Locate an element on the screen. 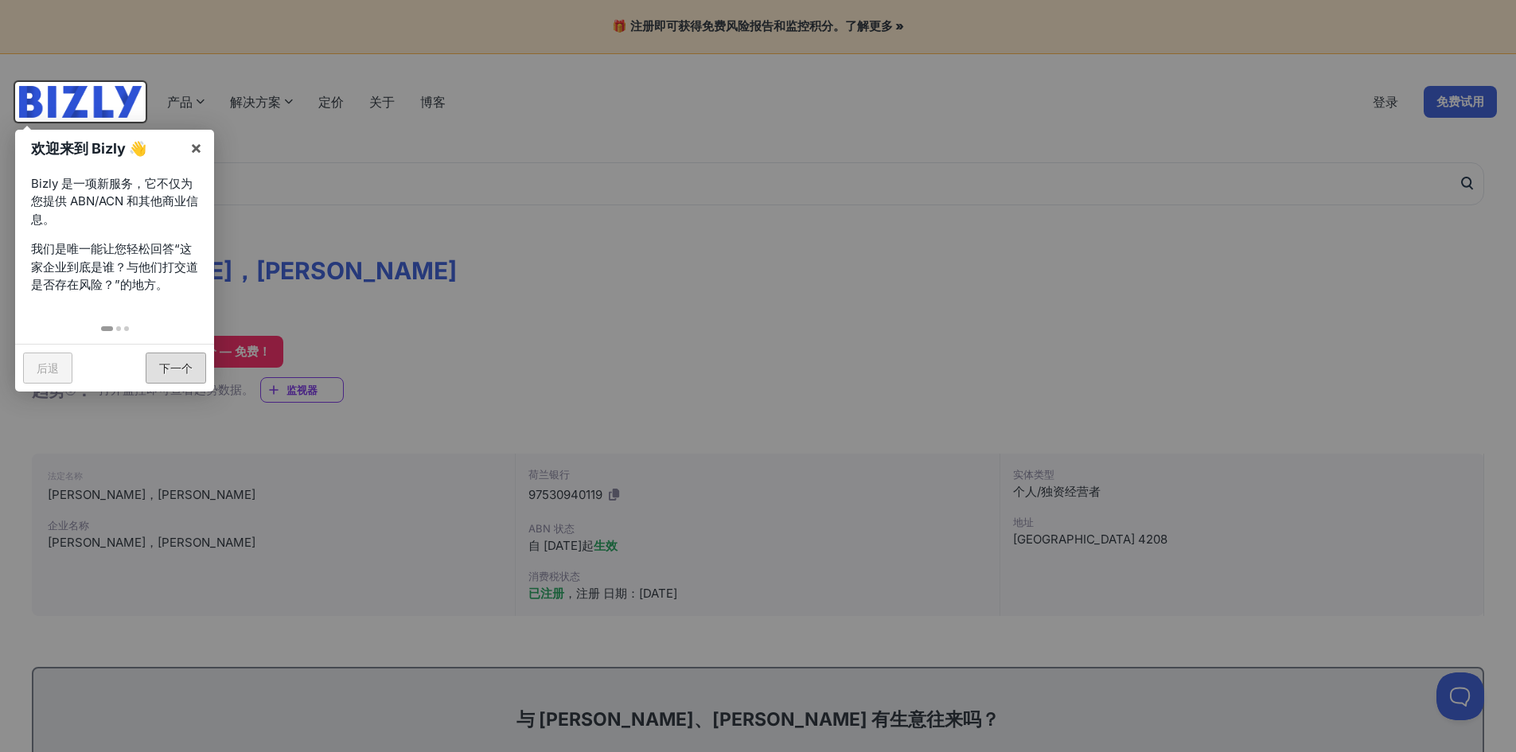 The width and height of the screenshot is (1516, 752). a: 后退 is located at coordinates (48, 368).